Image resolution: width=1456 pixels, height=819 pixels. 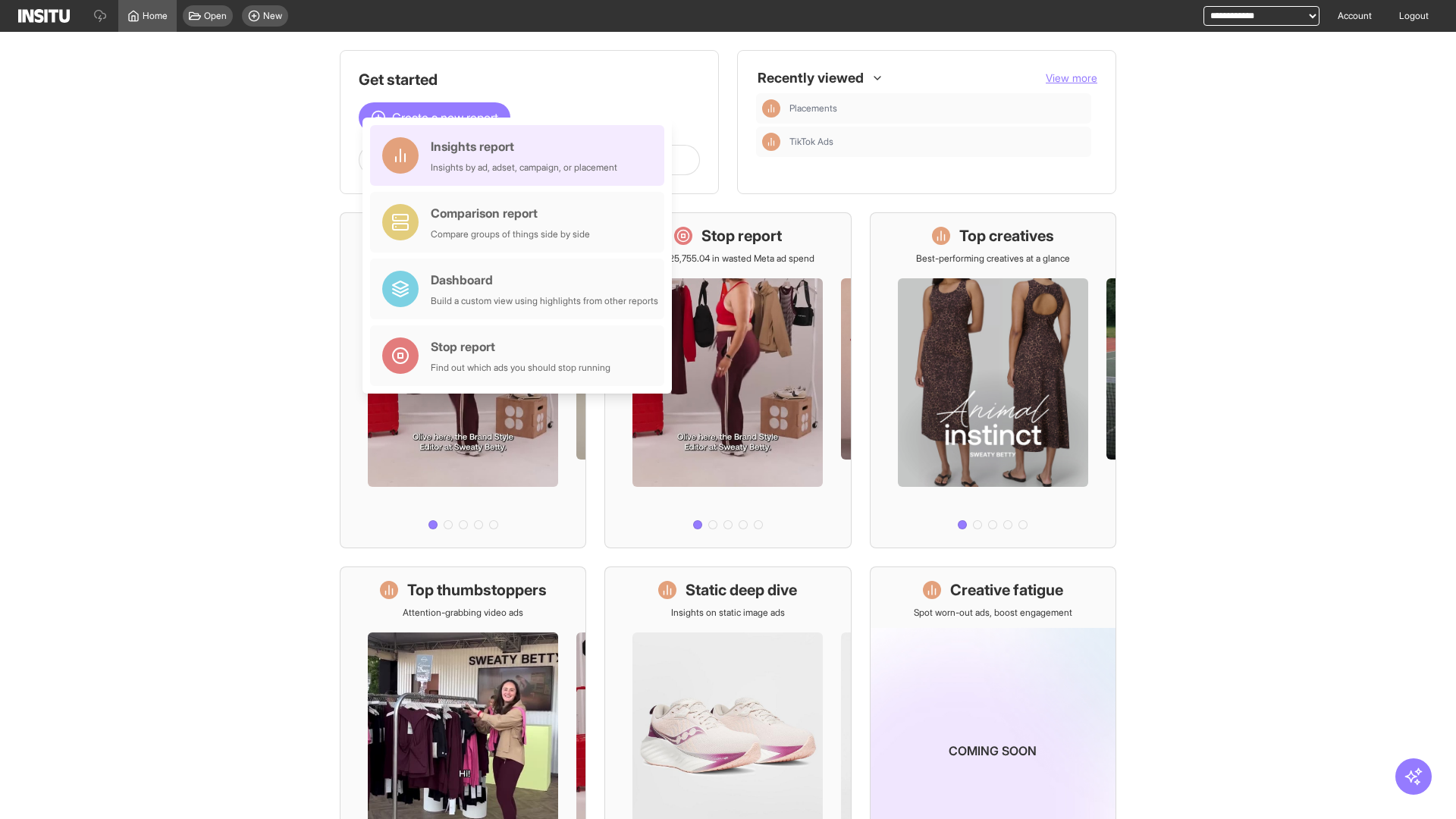 I want to click on h1: Stop report, so click(x=742, y=235).